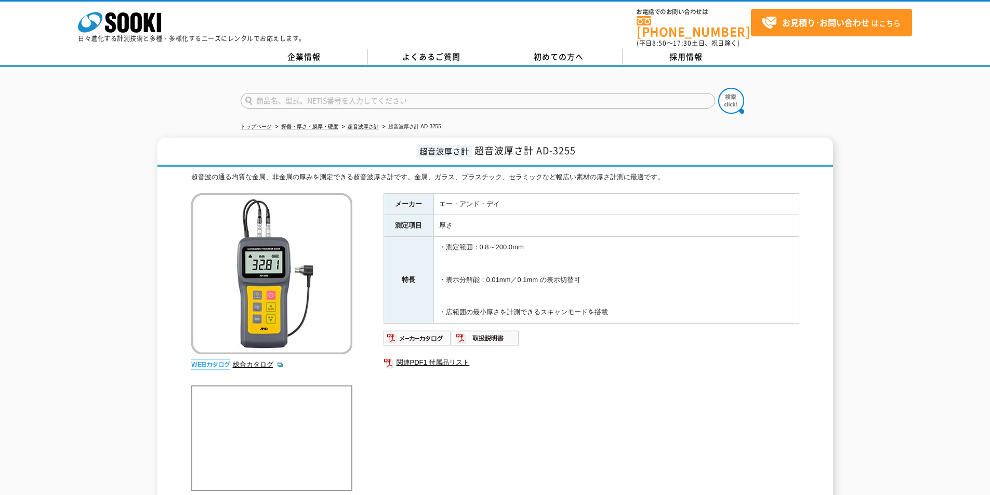  Describe the element at coordinates (591, 363) in the screenshot. I see `a: 関連PDF1 付属品リスト` at that location.